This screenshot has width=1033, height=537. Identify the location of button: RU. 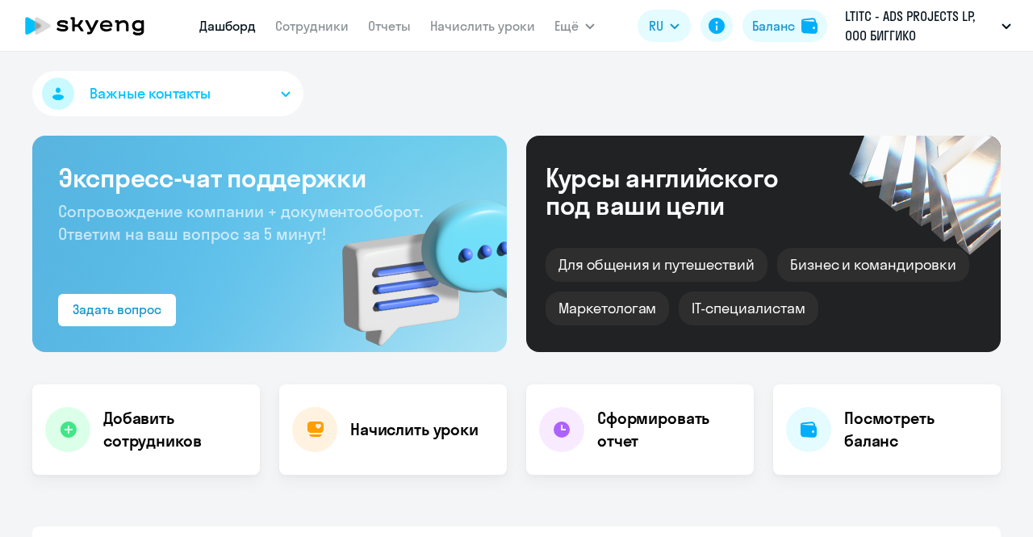
(664, 26).